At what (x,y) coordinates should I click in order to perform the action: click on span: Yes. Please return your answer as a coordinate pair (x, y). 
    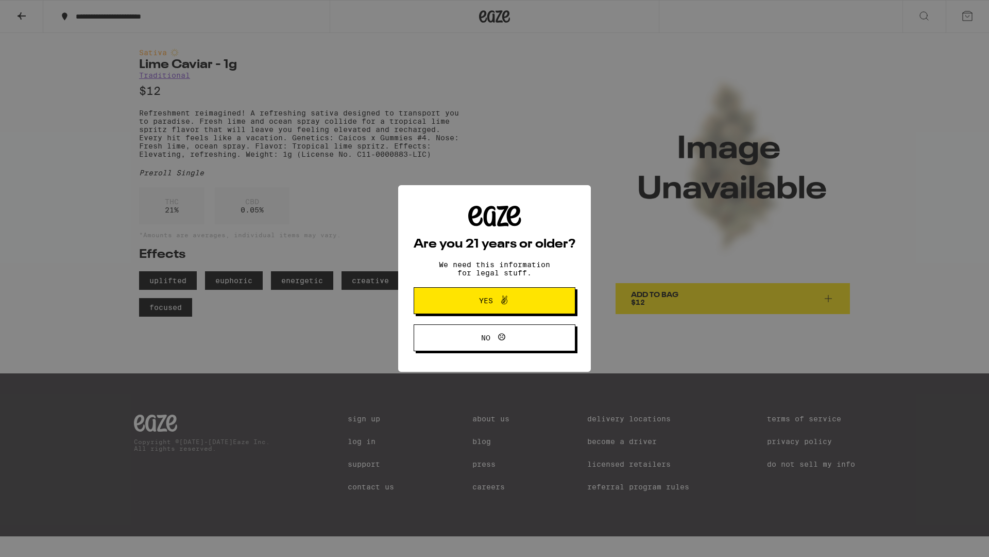
    Looking at the image, I should click on (486, 300).